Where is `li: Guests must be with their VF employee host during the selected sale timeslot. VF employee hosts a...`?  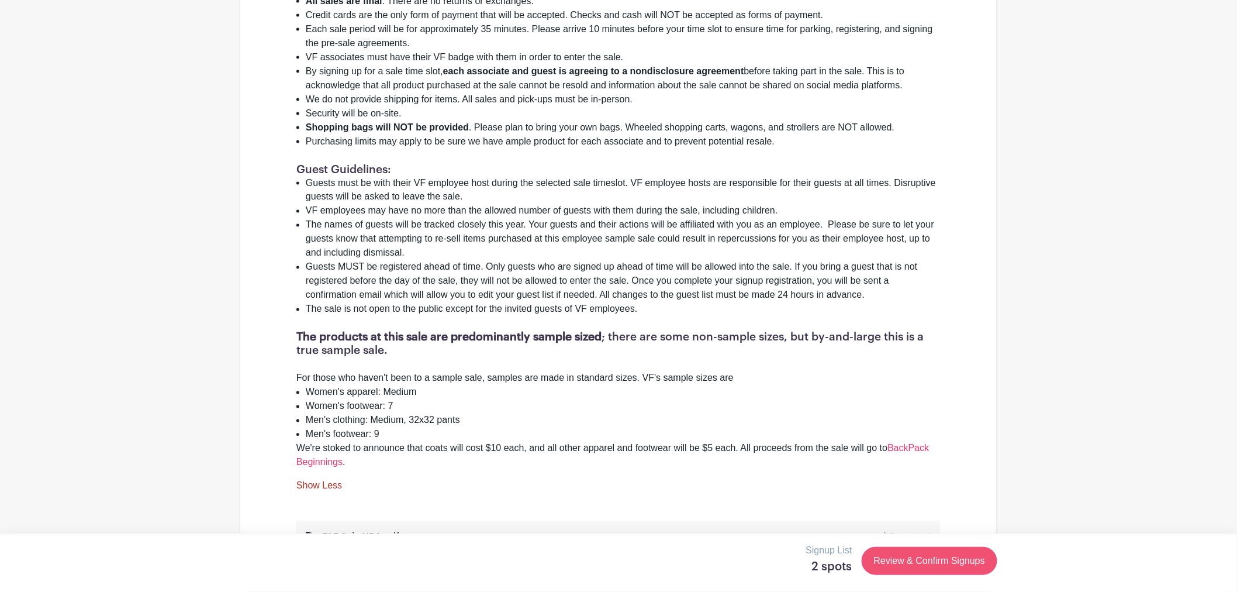
li: Guests must be with their VF employee host during the selected sale timeslot. VF employee hosts a... is located at coordinates (623, 190).